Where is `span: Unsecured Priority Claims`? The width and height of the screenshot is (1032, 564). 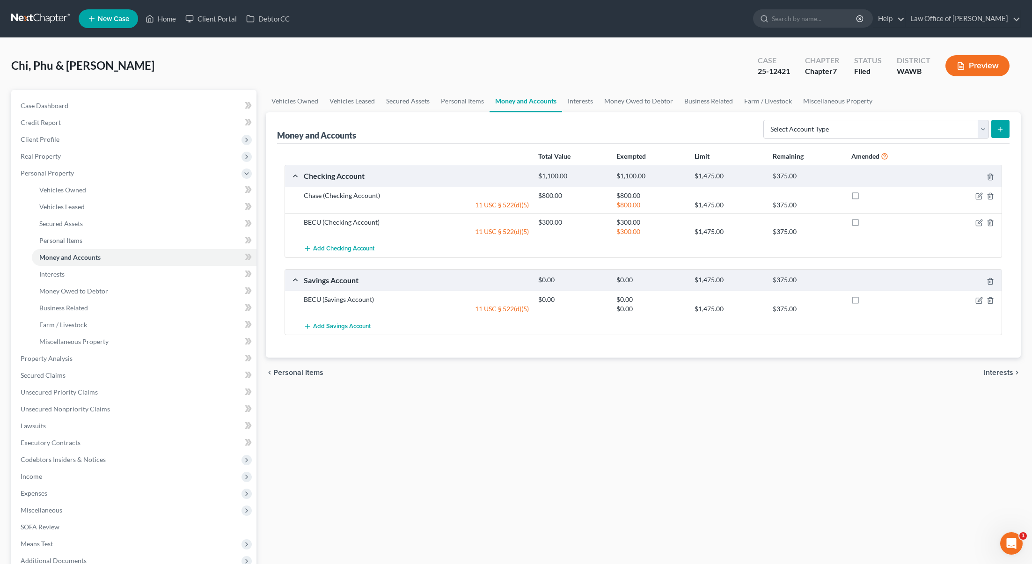 span: Unsecured Priority Claims is located at coordinates (59, 392).